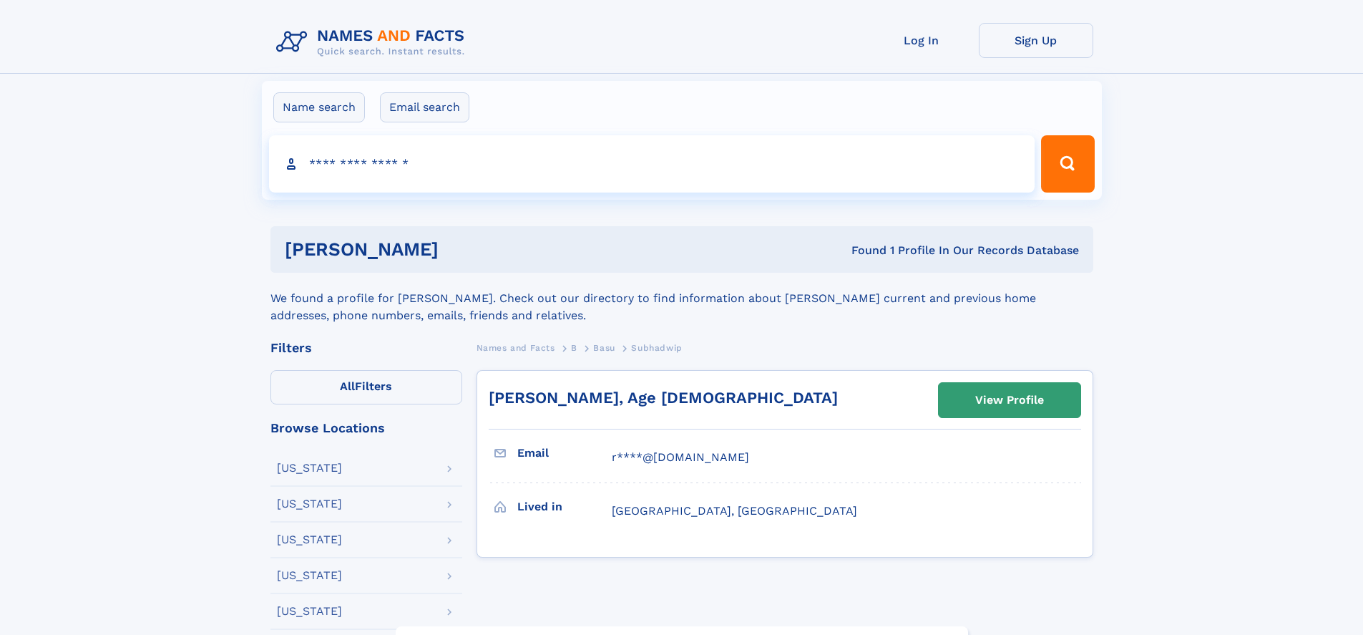  I want to click on input: search input, so click(652, 164).